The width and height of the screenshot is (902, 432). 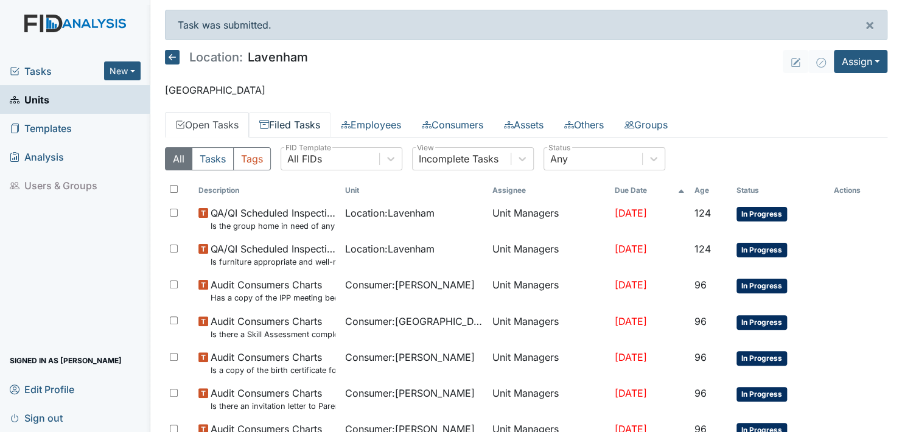 I want to click on small: Is there an invitation letter to Parent/Guardian for current years team meetings in T-Logs (Therap)?, so click(x=273, y=406).